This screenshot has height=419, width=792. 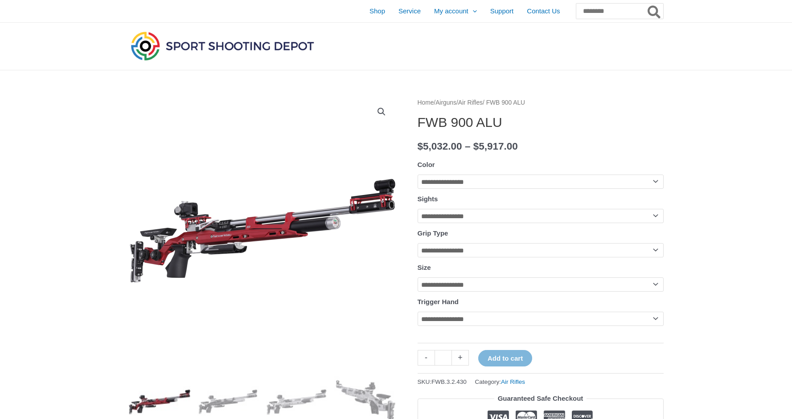 What do you see at coordinates (500, 382) in the screenshot?
I see `span: Category:` at bounding box center [500, 382].